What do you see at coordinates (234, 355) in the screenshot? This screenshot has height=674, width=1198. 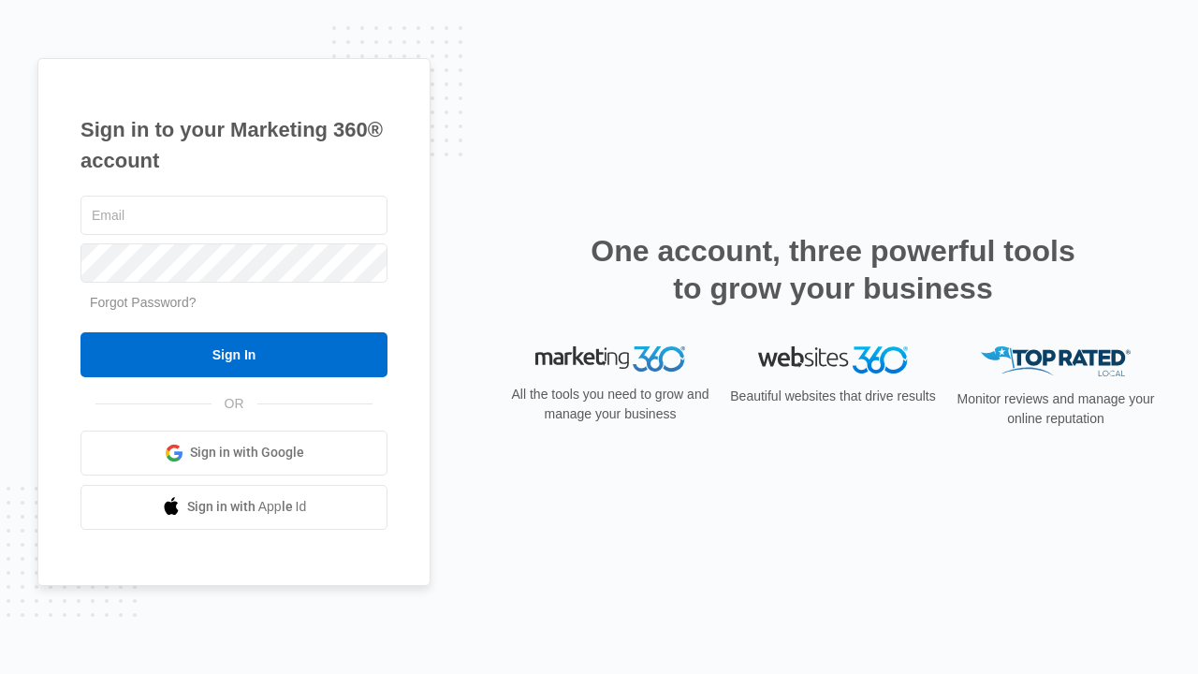 I see `input: Sign In` at bounding box center [234, 355].